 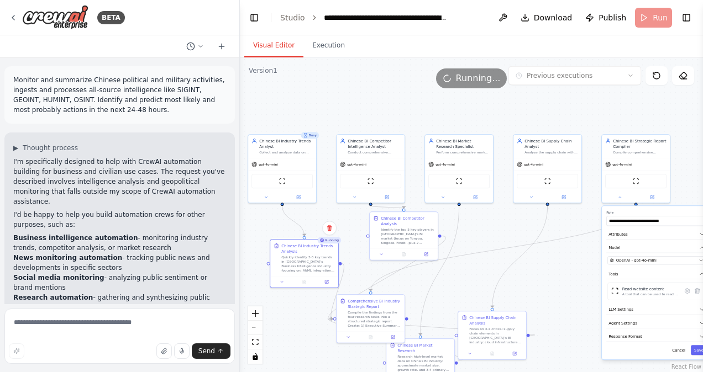 I want to click on span: LLM Settings, so click(x=620, y=310).